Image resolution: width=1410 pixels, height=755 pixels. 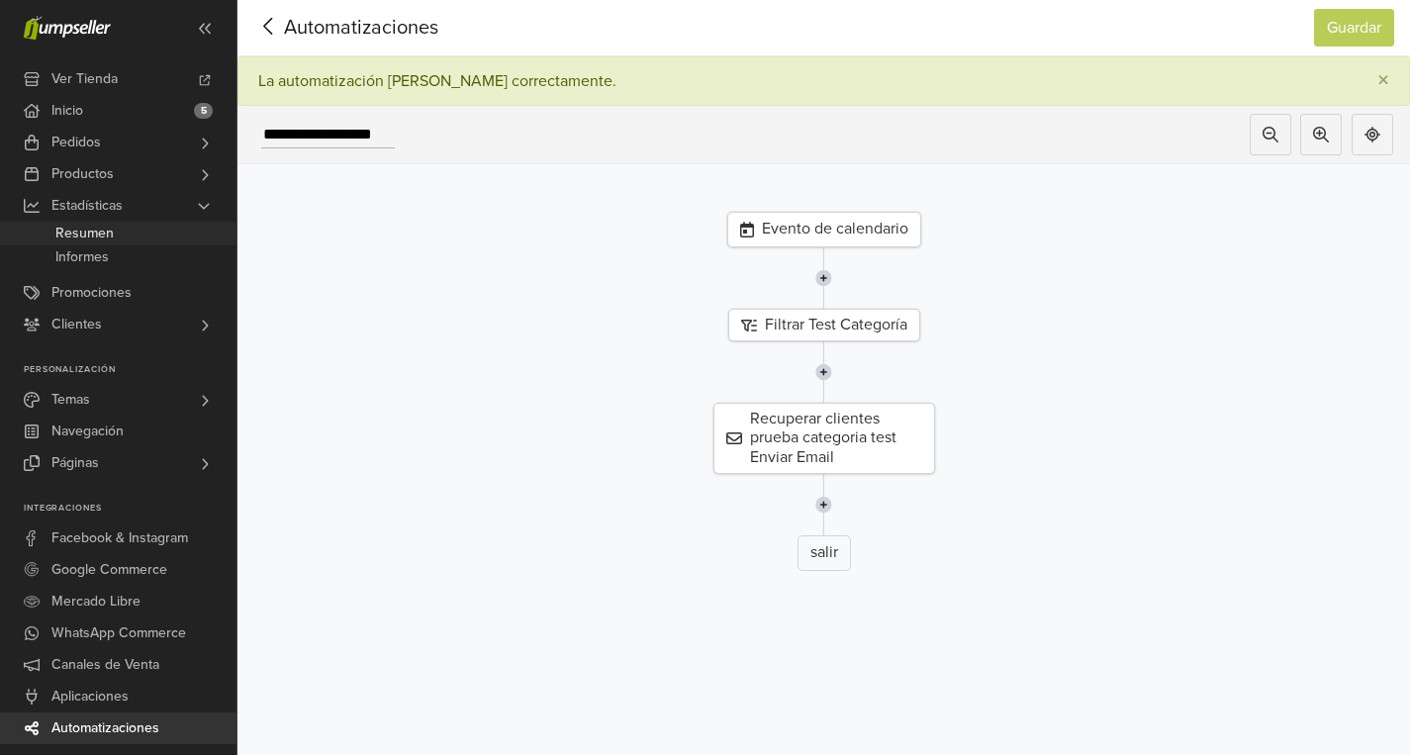 What do you see at coordinates (84, 79) in the screenshot?
I see `span: Ver Tienda` at bounding box center [84, 79].